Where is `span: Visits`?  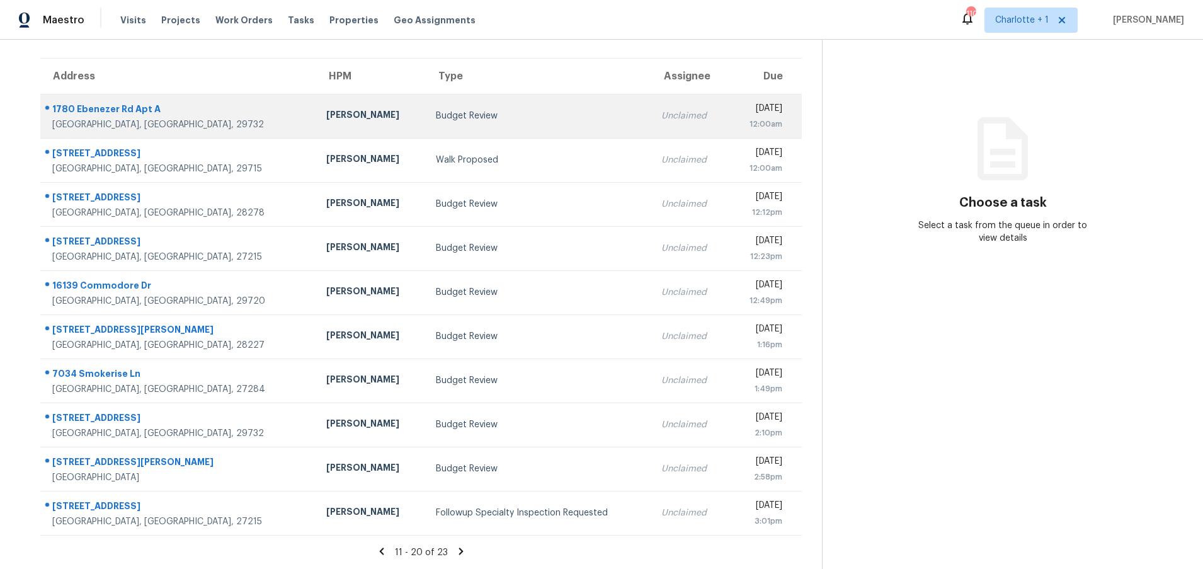 span: Visits is located at coordinates (133, 20).